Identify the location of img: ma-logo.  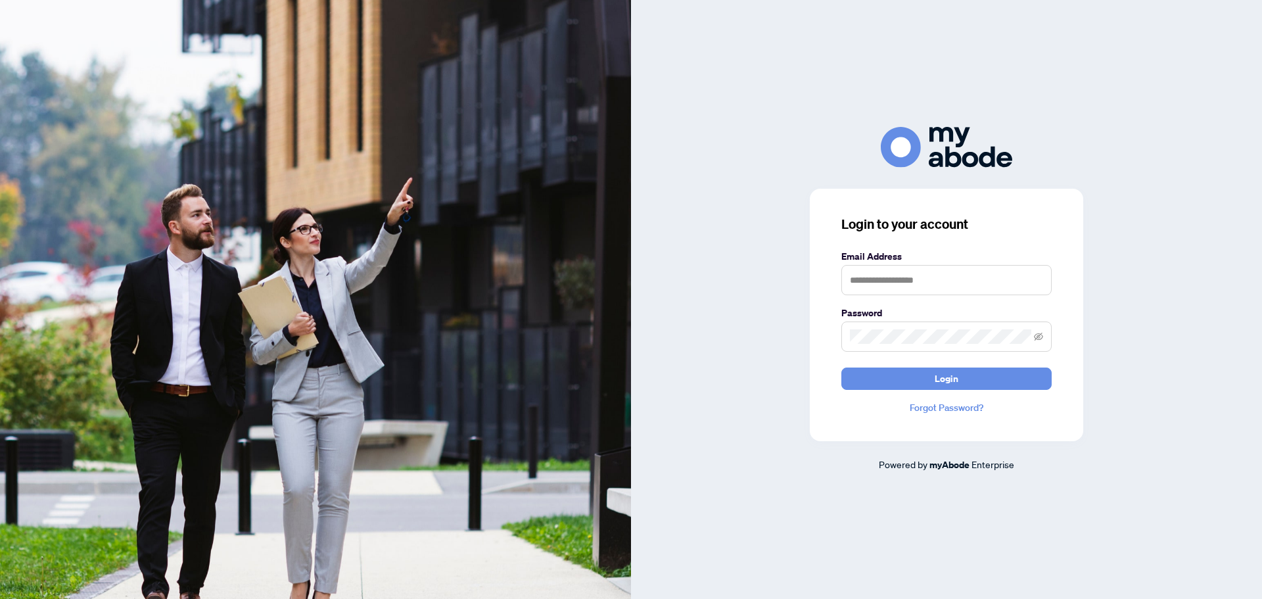
(946, 147).